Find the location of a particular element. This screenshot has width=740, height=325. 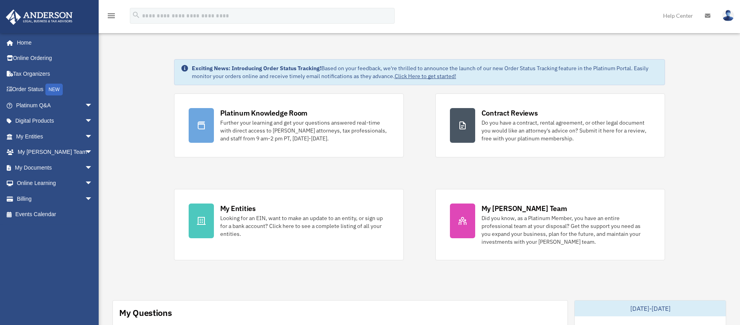

a: My Entities Looking for an EIN, want to make an update to an entity, or sign up for a bank accoun... is located at coordinates (289, 225).